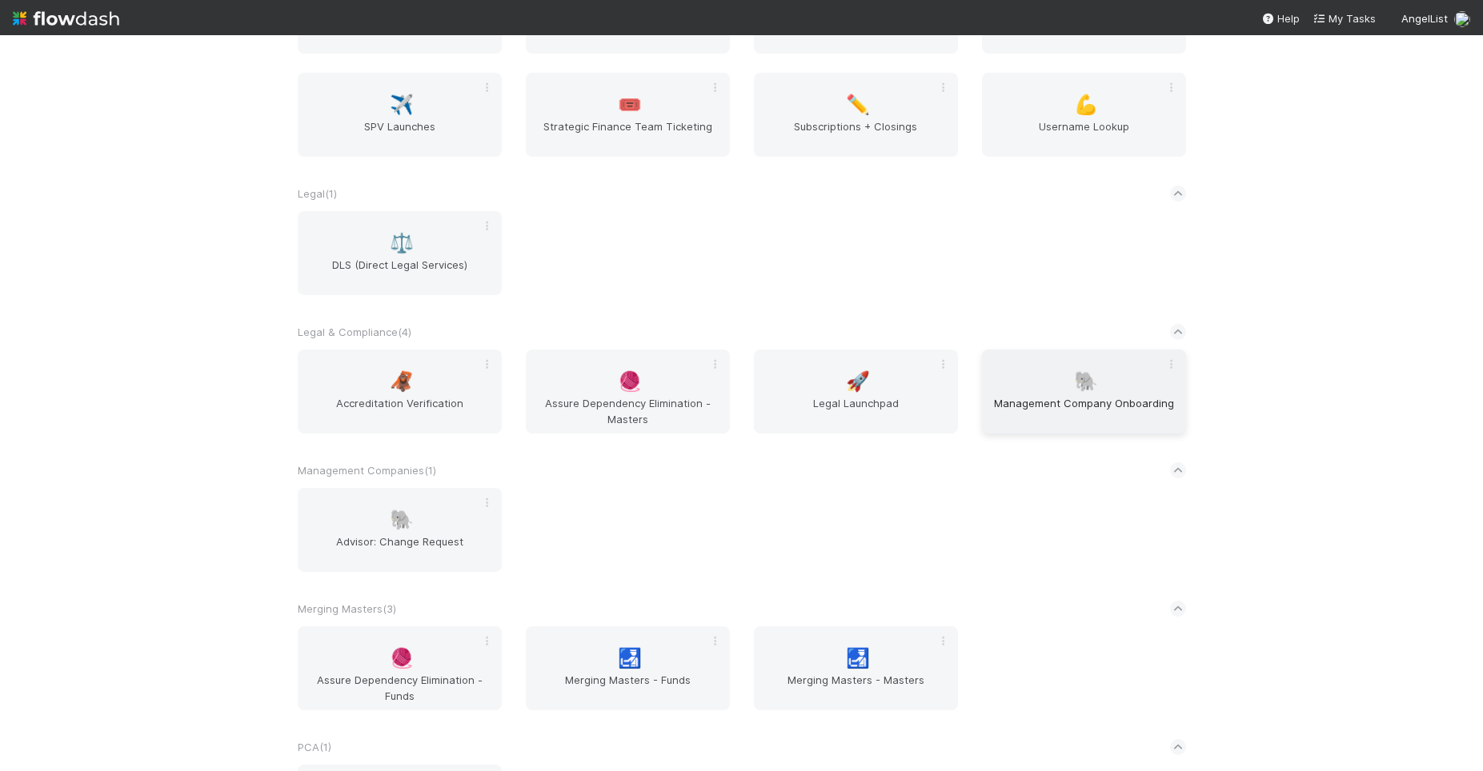  Describe the element at coordinates (399, 114) in the screenshot. I see `a: ✈️SPV Launches` at that location.